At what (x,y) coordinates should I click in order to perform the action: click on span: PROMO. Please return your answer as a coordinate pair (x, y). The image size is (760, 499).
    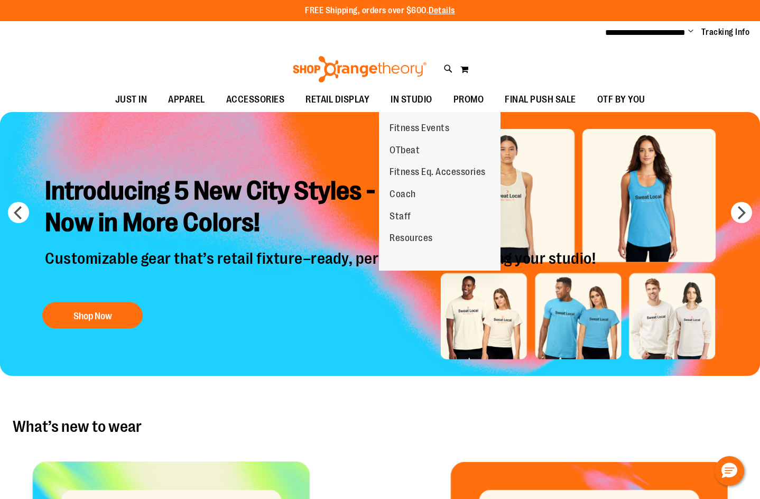
    Looking at the image, I should click on (469, 99).